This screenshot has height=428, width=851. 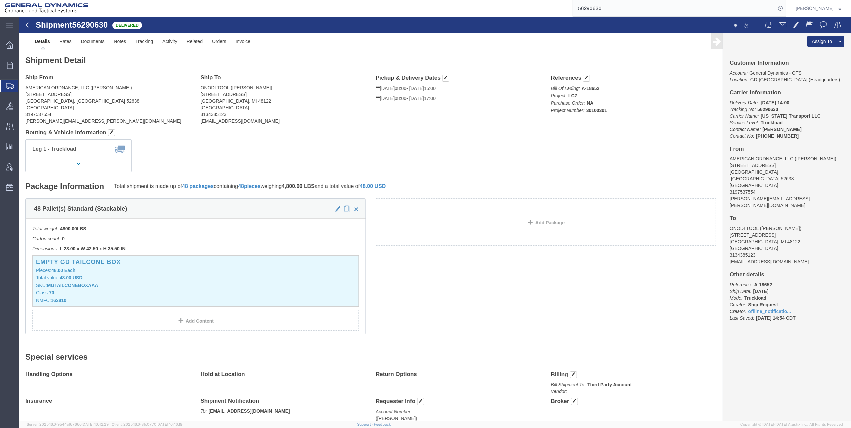 I want to click on span: Server: 2025.16.0-9544af67660, so click(x=68, y=425).